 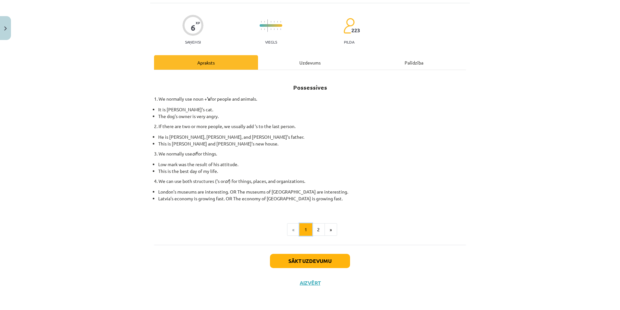 I want to click on span: XP, so click(x=198, y=23).